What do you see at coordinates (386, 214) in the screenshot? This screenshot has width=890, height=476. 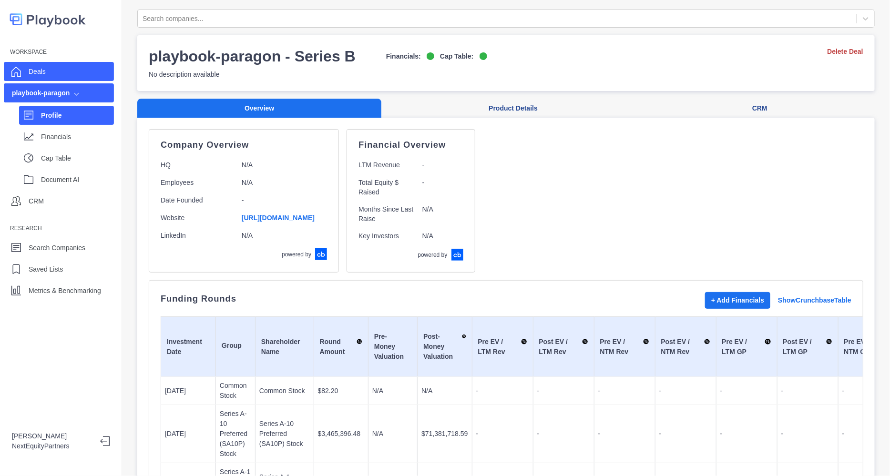 I see `p: Months Since Last Raise` at bounding box center [386, 214].